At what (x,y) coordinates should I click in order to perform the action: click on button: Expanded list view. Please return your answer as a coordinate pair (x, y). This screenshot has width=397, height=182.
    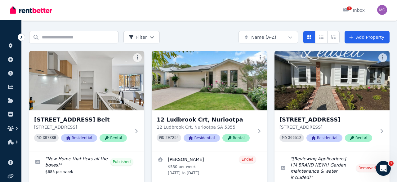
    Looking at the image, I should click on (333, 37).